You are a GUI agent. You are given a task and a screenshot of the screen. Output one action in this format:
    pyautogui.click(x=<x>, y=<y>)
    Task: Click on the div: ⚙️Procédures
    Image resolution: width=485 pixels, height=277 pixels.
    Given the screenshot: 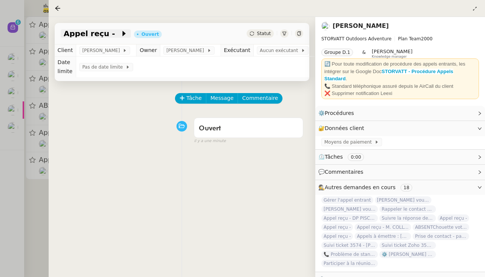 What is the action you would take?
    pyautogui.click(x=400, y=113)
    